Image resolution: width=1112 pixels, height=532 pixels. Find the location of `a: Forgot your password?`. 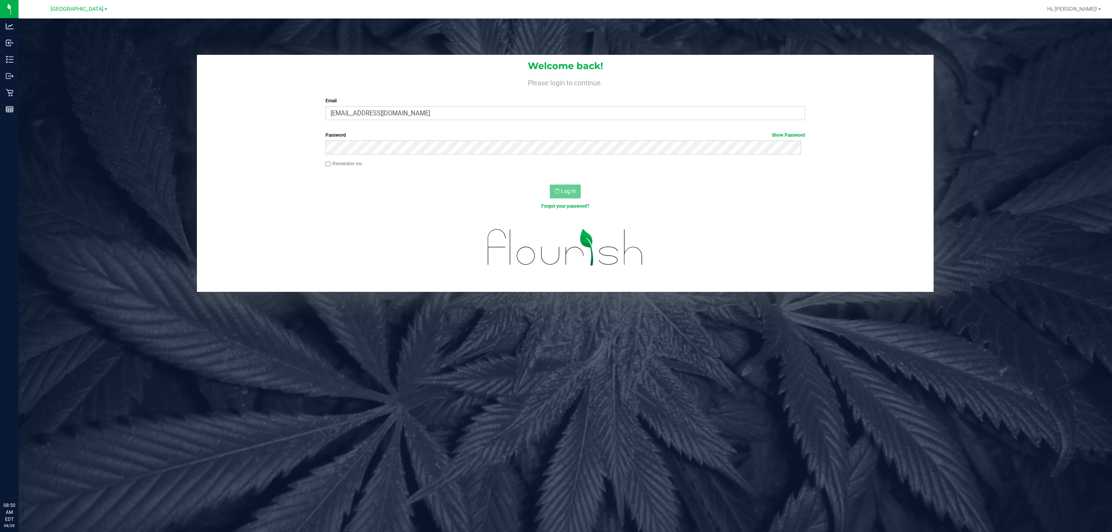

a: Forgot your password? is located at coordinates (565, 206).